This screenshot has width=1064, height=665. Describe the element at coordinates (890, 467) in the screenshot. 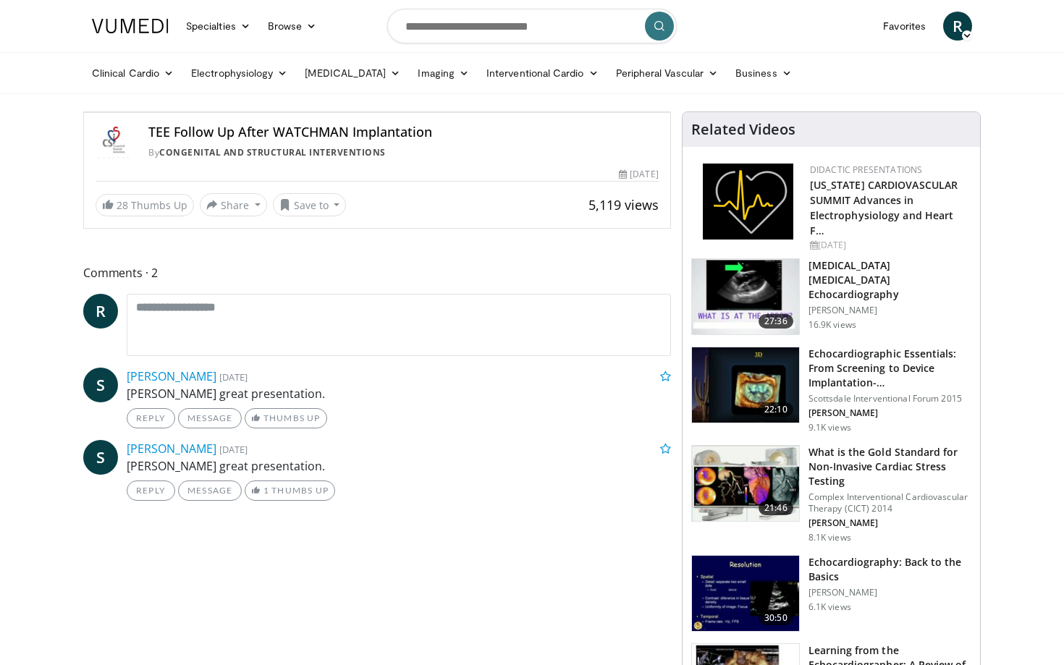

I see `h3: What is the Gold Standard for Non-Invasive Cardiac Stress Testing` at that location.